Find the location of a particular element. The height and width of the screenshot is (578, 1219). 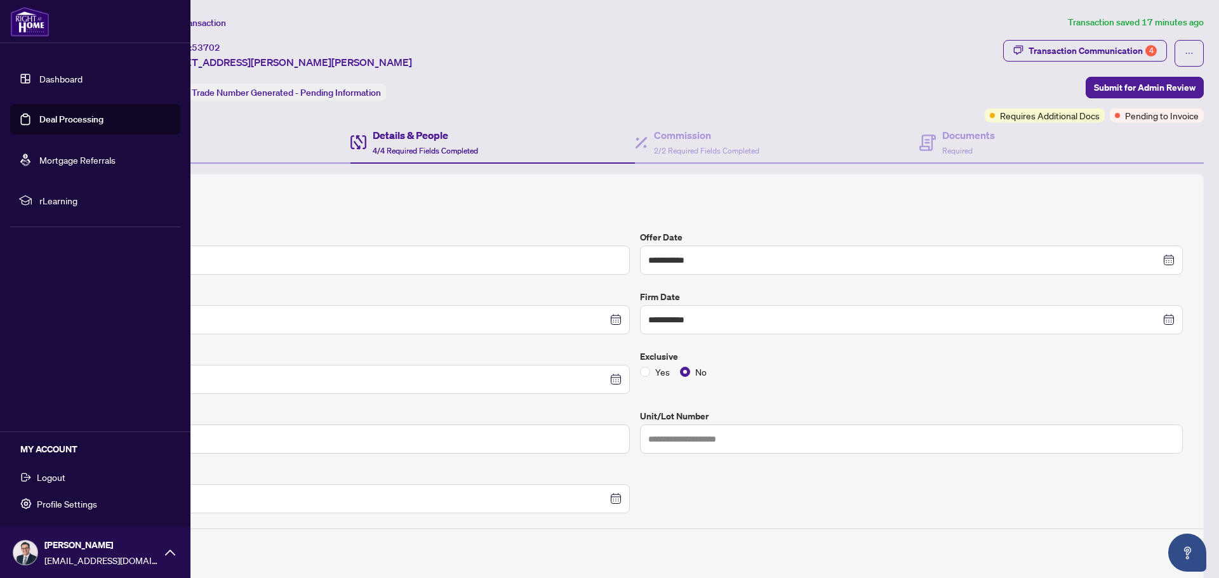

span: Required is located at coordinates (957, 150).